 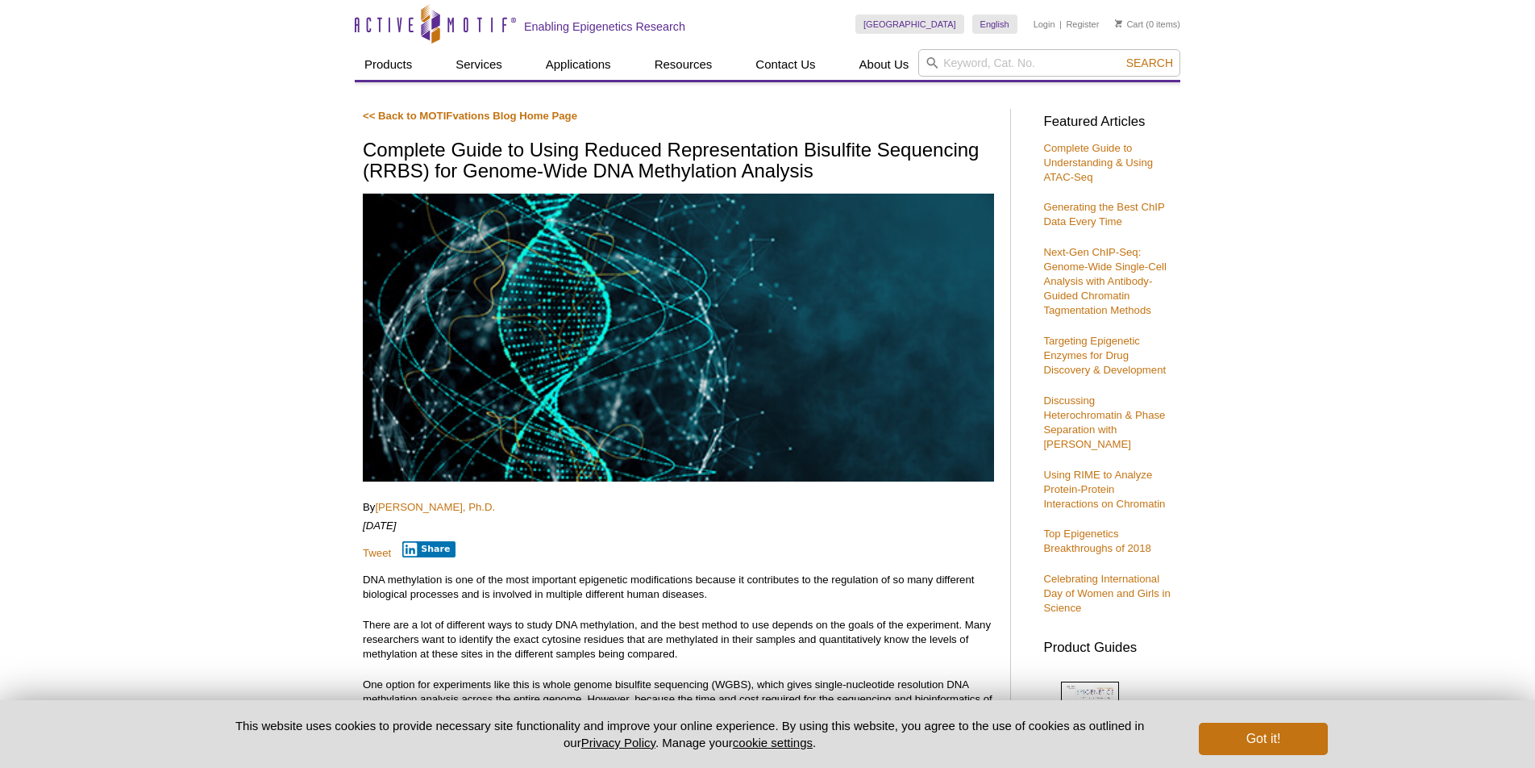 What do you see at coordinates (470, 115) in the screenshot?
I see `a: << Back to MOTIFvations Blog Home Page` at bounding box center [470, 115].